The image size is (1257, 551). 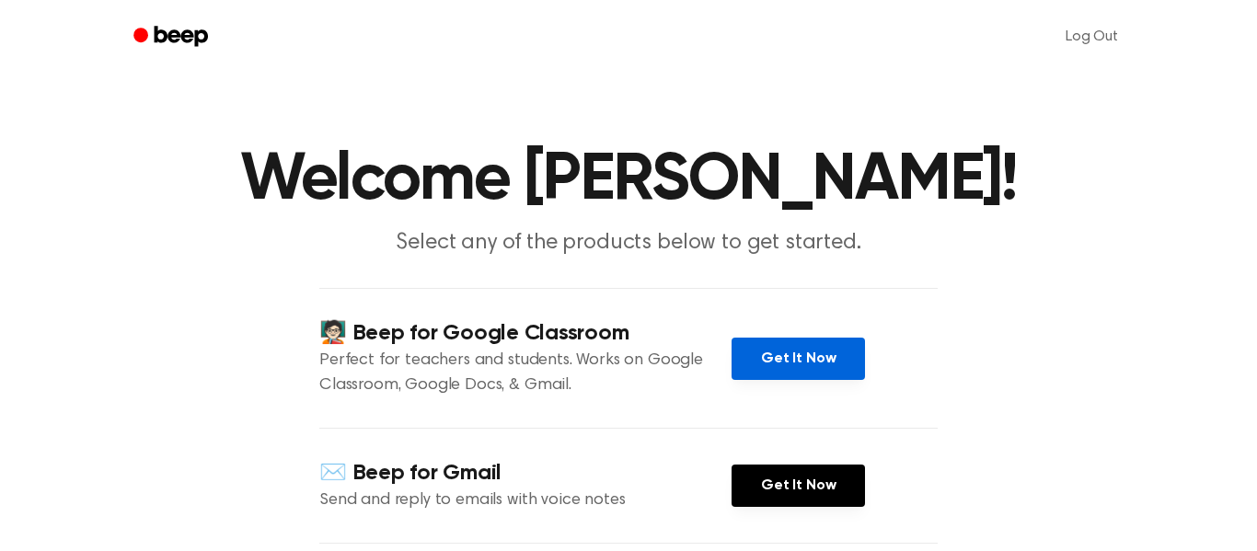 What do you see at coordinates (525, 333) in the screenshot?
I see `h4: 🧑🏻‍🏫 Beep for Google Classroom` at bounding box center [525, 333].